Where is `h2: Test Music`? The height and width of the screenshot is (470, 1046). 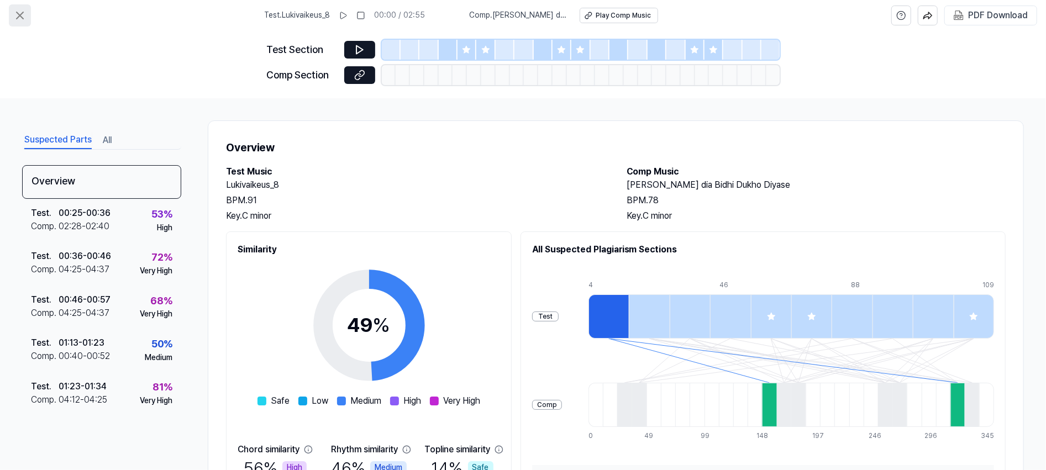
h2: Test Music is located at coordinates (416, 172).